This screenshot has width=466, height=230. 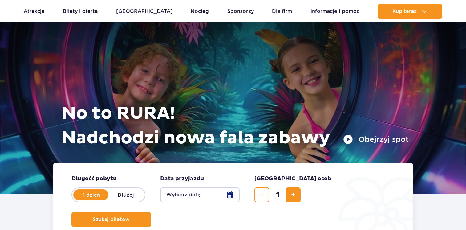 I want to click on a: Atrakcje, so click(x=34, y=11).